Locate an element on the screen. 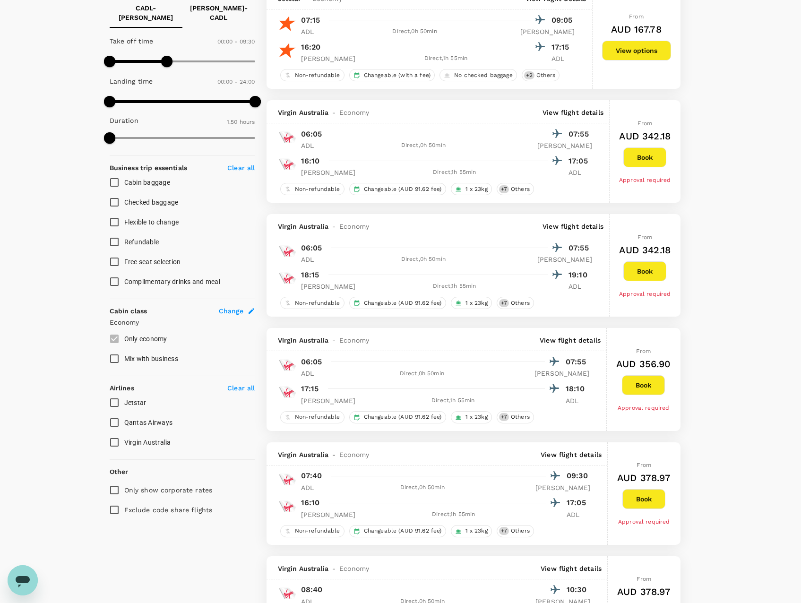 The height and width of the screenshot is (603, 801). span: Jetstar is located at coordinates (135, 403).